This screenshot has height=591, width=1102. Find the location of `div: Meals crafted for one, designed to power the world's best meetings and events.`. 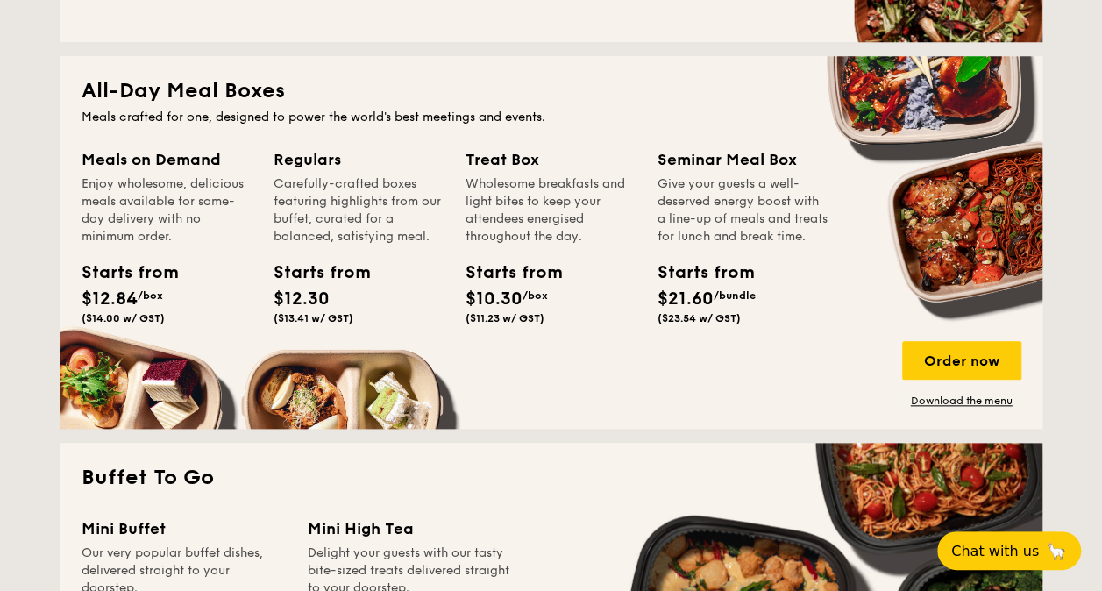

div: Meals crafted for one, designed to power the world's best meetings and events. is located at coordinates (551, 117).